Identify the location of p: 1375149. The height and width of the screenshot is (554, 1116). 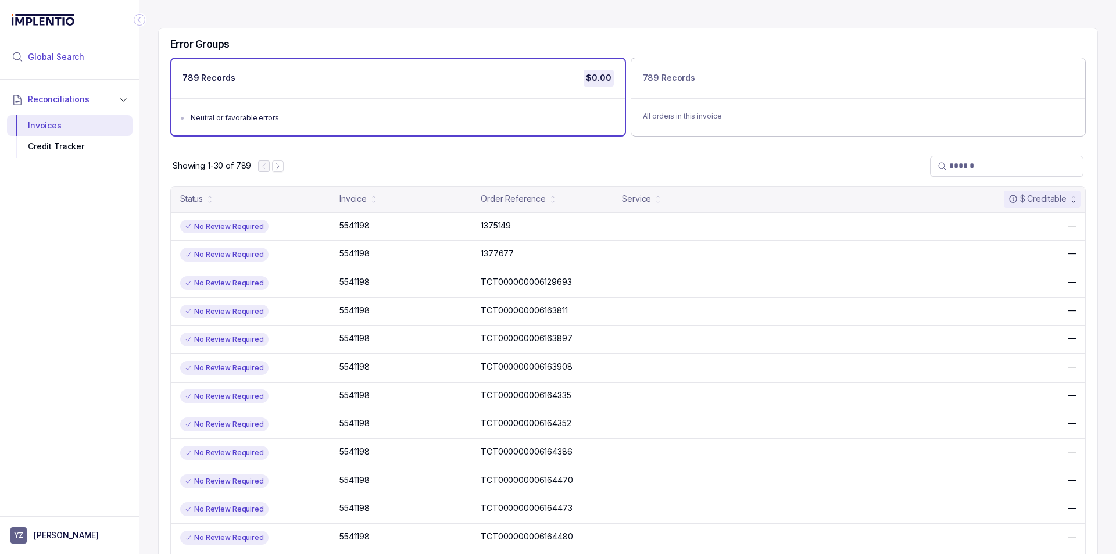
(496, 225).